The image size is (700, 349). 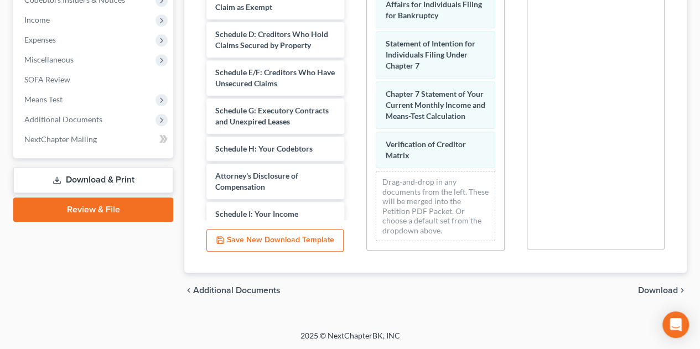 I want to click on span: Schedule G: Executory Contracts and Unexpired Leases, so click(x=272, y=116).